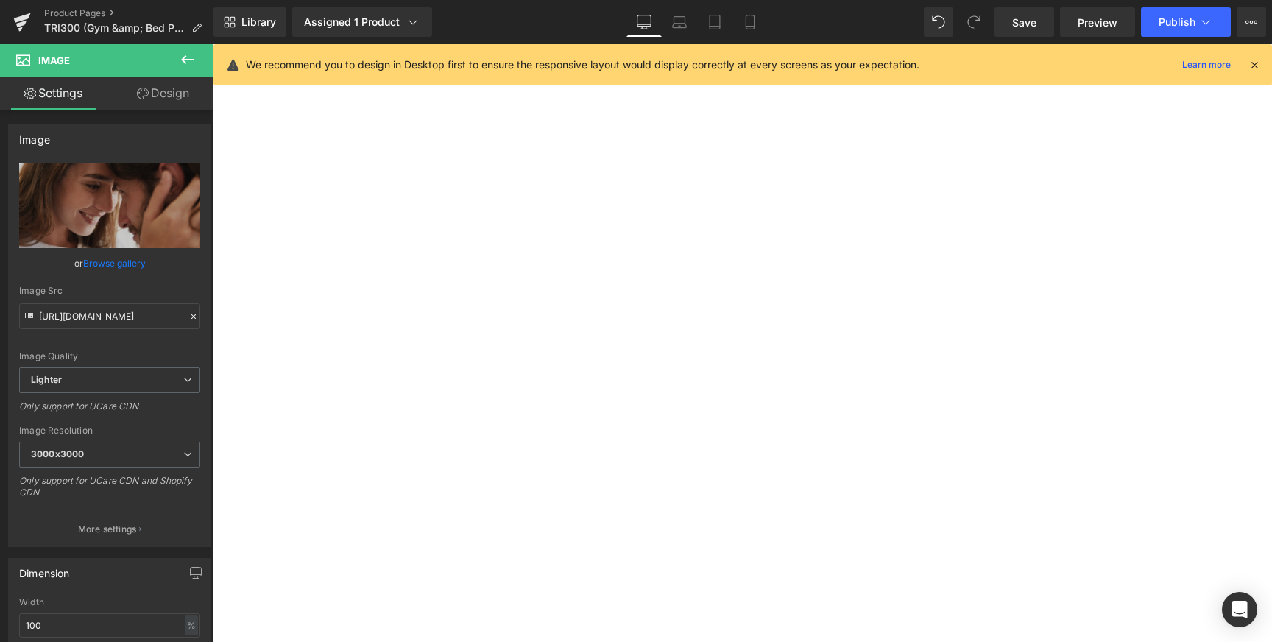 This screenshot has width=1272, height=642. I want to click on a: Product Pages, so click(129, 13).